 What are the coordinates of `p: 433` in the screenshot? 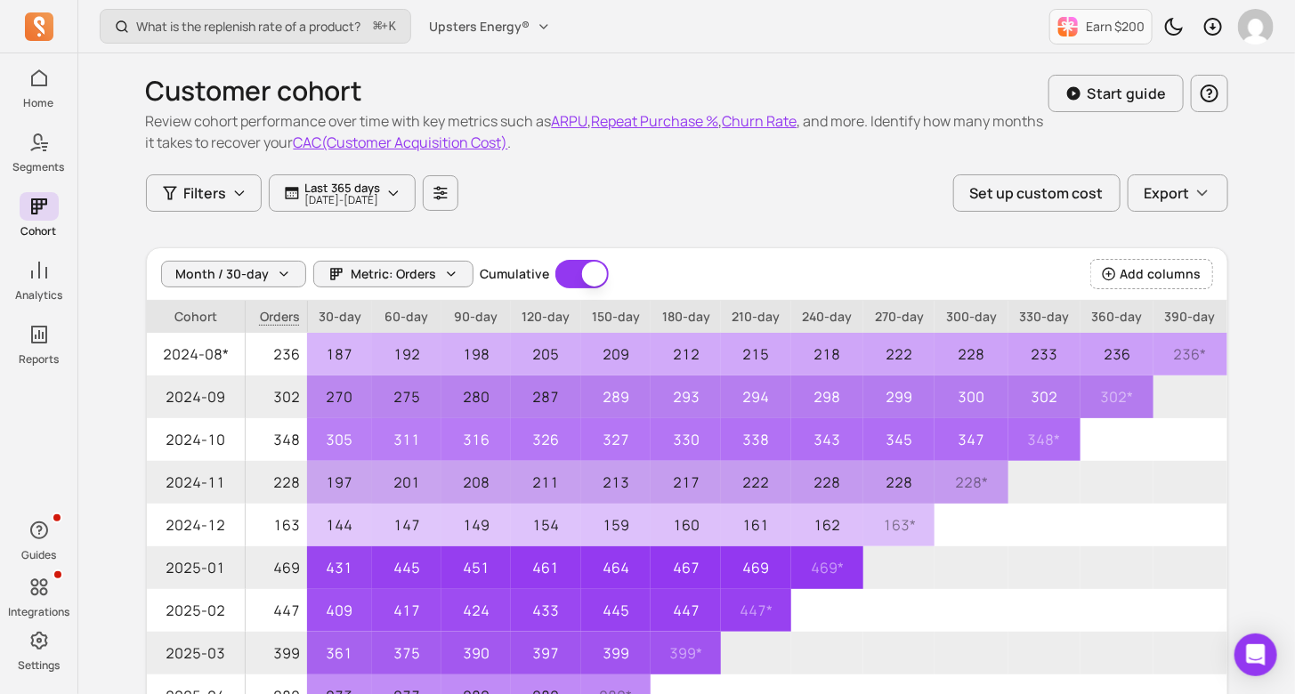 It's located at (546, 611).